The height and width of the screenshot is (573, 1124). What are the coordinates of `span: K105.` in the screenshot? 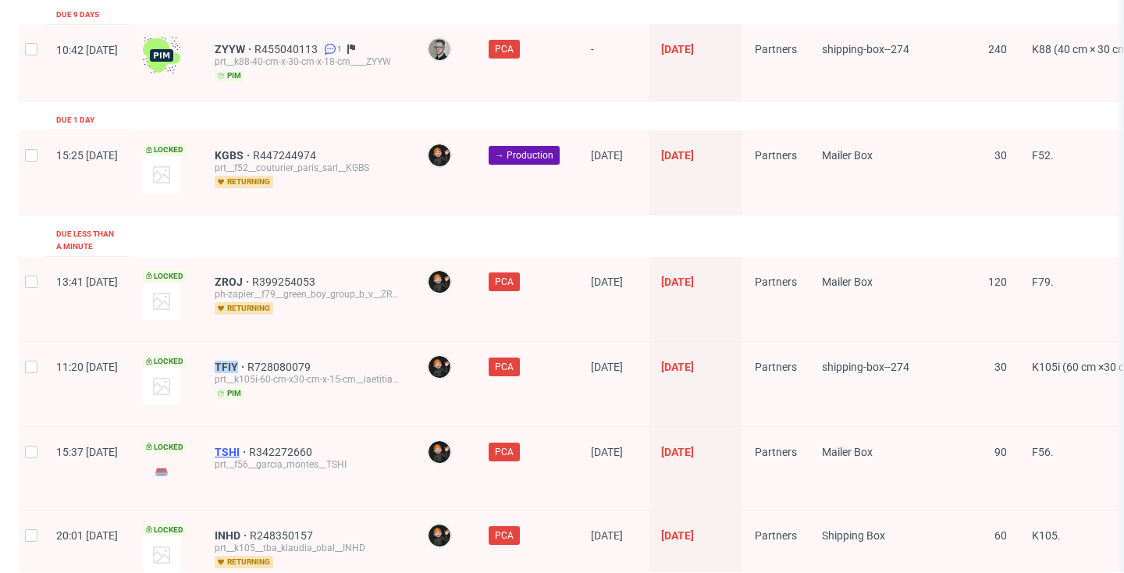 It's located at (1046, 535).